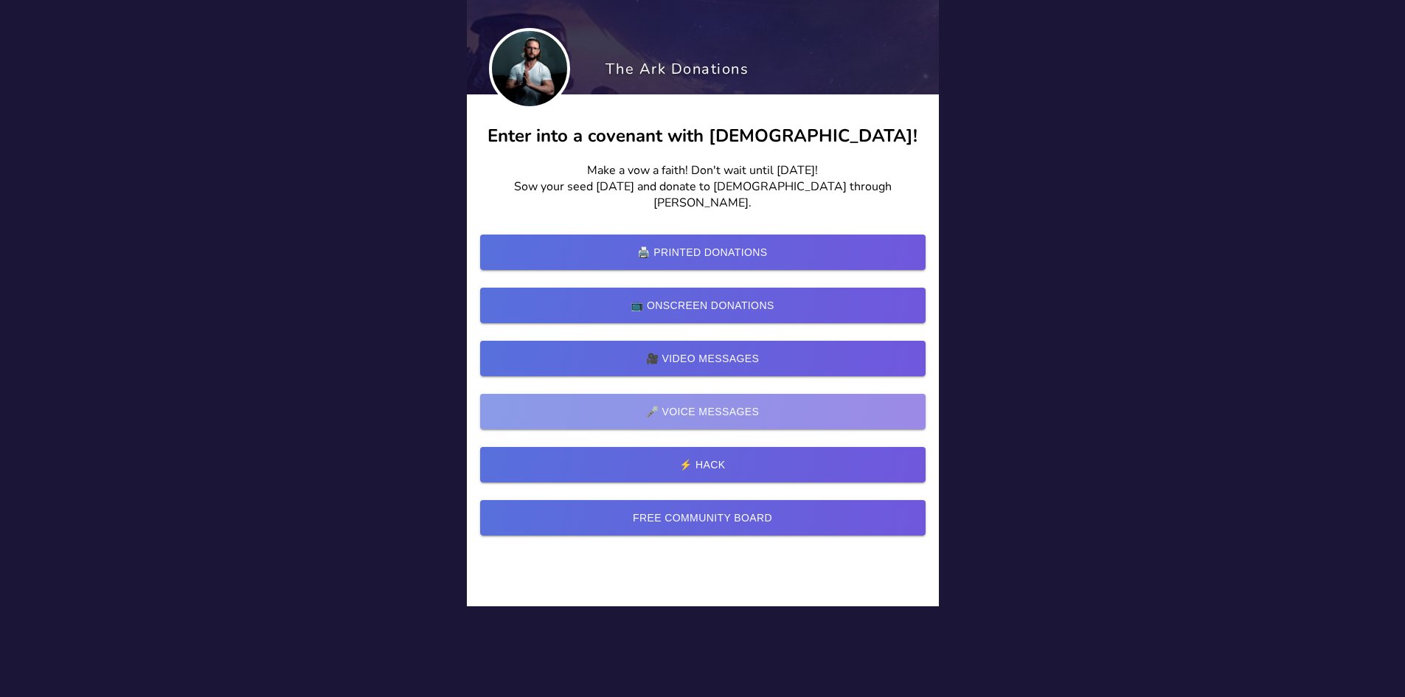 This screenshot has height=697, width=1405. Describe the element at coordinates (703, 411) in the screenshot. I see `span: 🎤 Voice Messages` at that location.